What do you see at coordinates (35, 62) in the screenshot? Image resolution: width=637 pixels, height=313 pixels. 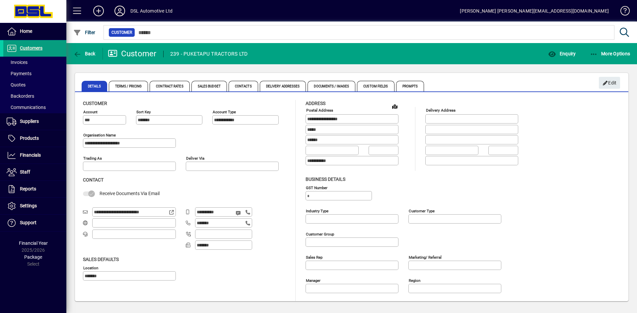 I see `a: Invoices` at bounding box center [35, 62].